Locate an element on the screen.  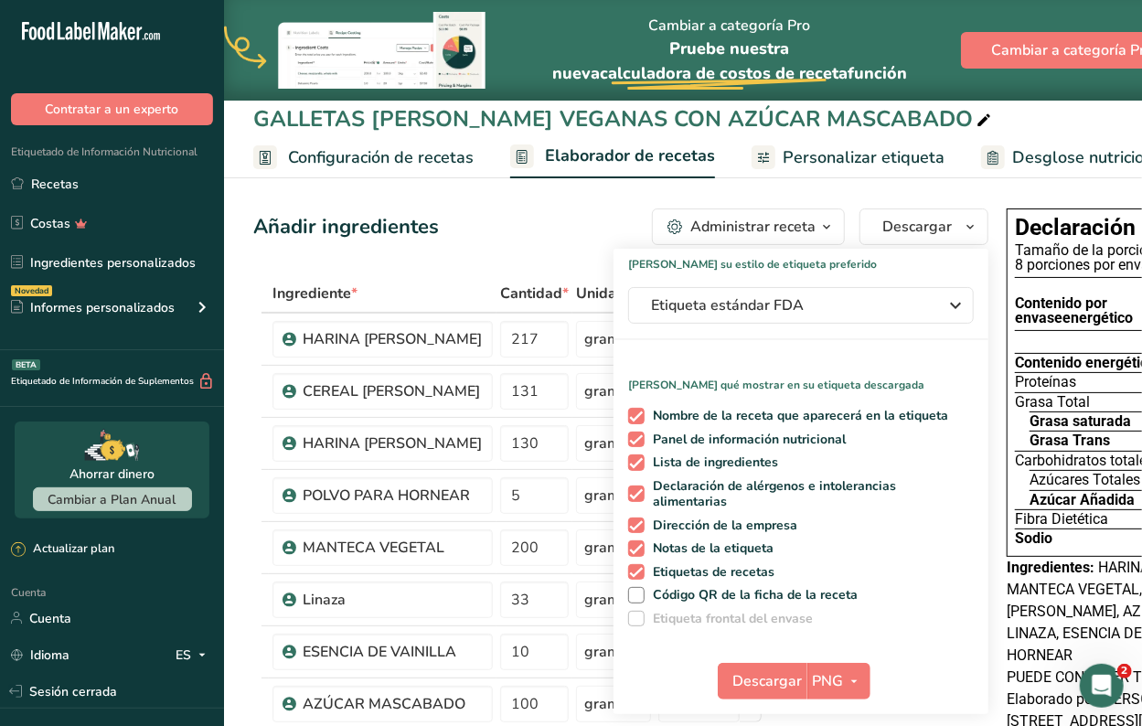
font: Azúcares Totales is located at coordinates (1084, 479).